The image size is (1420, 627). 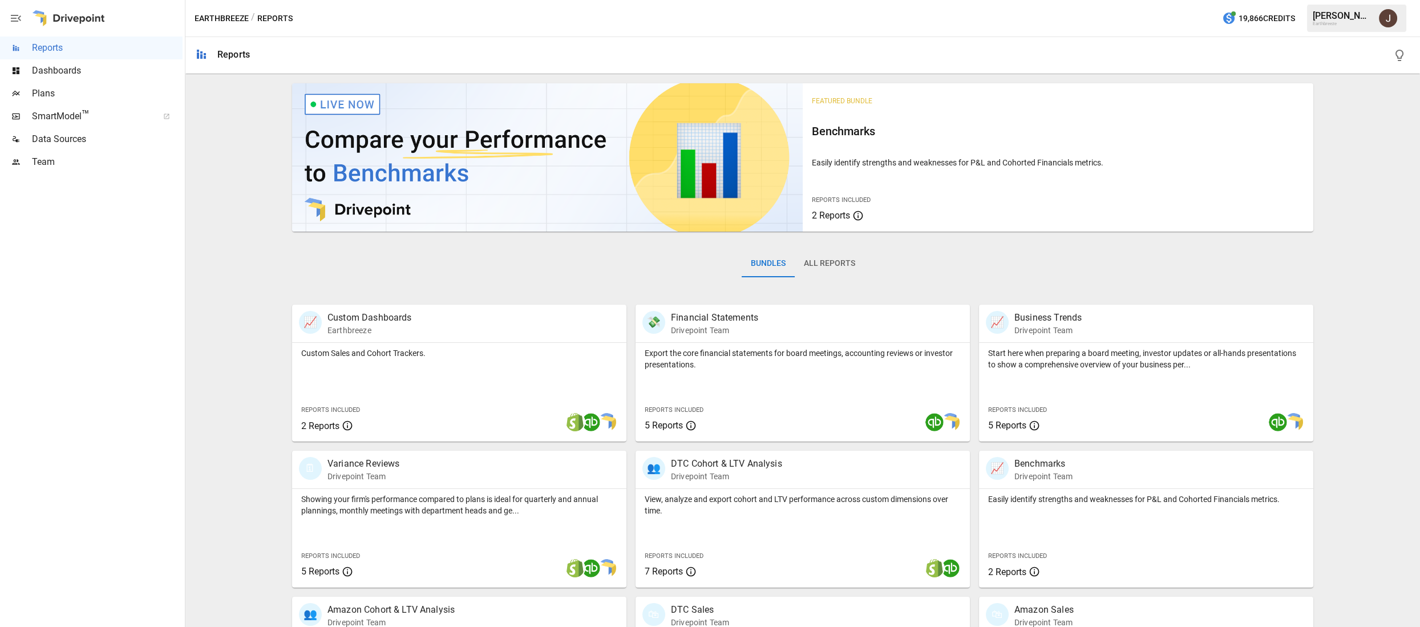 I want to click on span: ™, so click(x=86, y=115).